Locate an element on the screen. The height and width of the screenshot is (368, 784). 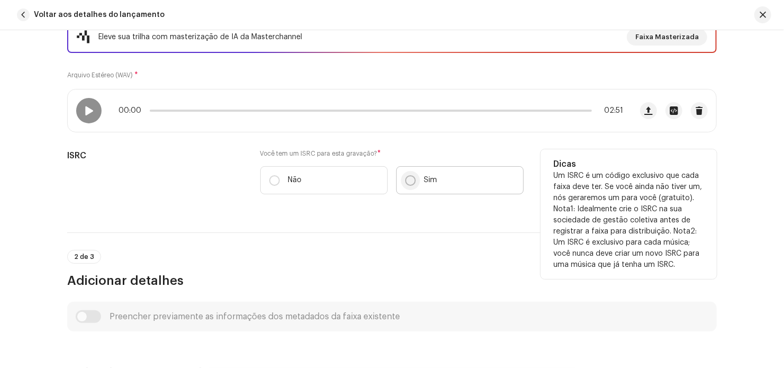
span: 02:51 is located at coordinates (609, 111).